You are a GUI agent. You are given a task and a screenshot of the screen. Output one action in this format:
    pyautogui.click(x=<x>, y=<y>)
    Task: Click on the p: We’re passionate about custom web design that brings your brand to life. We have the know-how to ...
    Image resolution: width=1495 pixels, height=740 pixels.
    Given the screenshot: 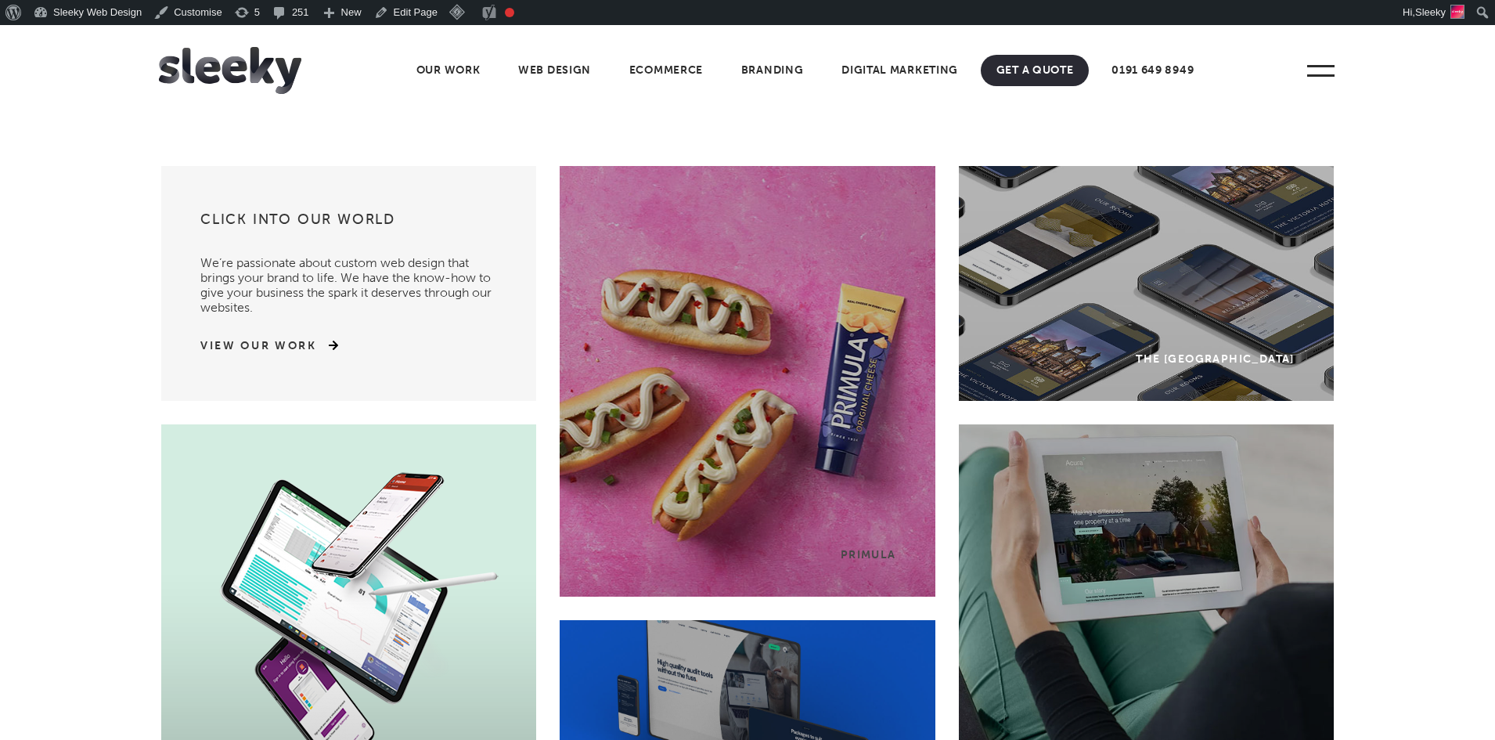 What is the action you would take?
    pyautogui.click(x=348, y=277)
    